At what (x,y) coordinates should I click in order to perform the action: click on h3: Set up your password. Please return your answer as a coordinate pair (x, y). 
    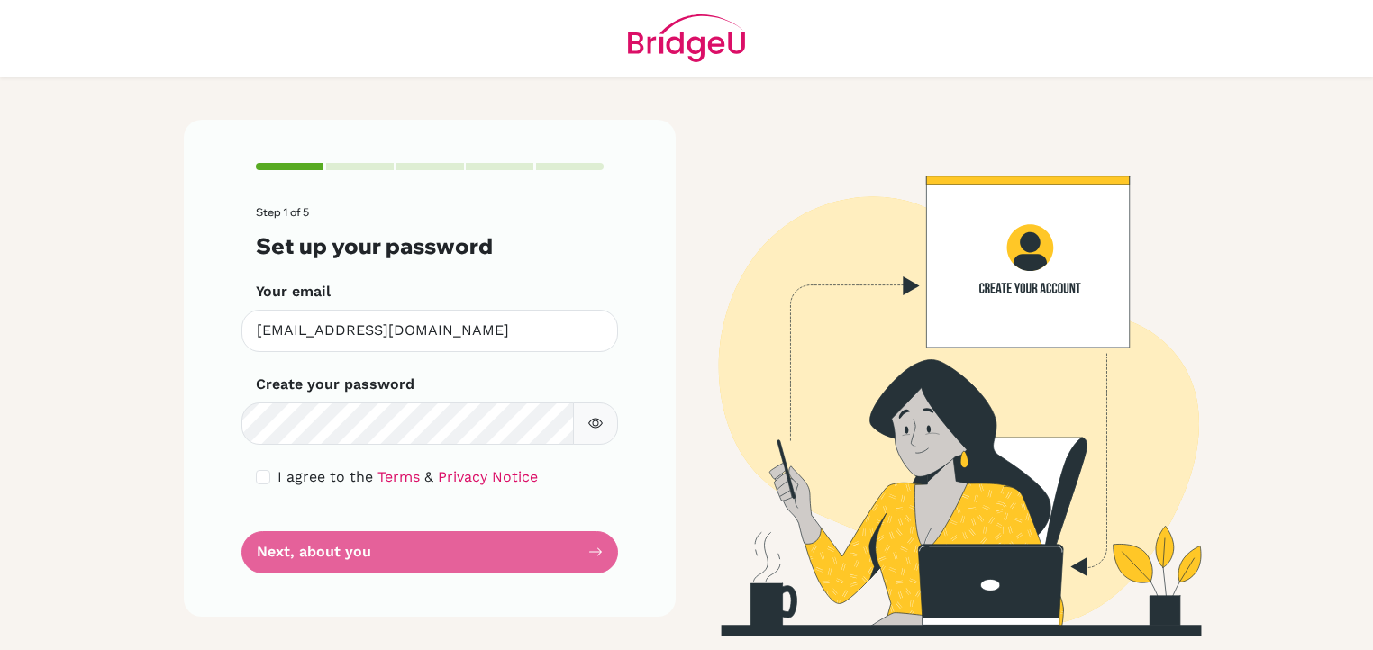
    Looking at the image, I should click on (430, 246).